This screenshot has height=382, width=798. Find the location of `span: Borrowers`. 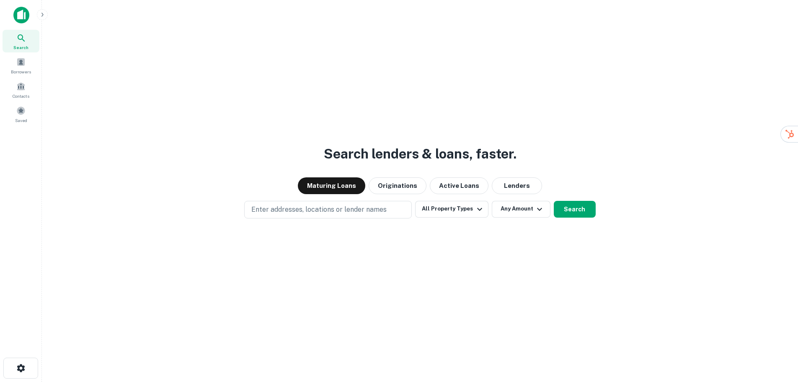

span: Borrowers is located at coordinates (21, 72).